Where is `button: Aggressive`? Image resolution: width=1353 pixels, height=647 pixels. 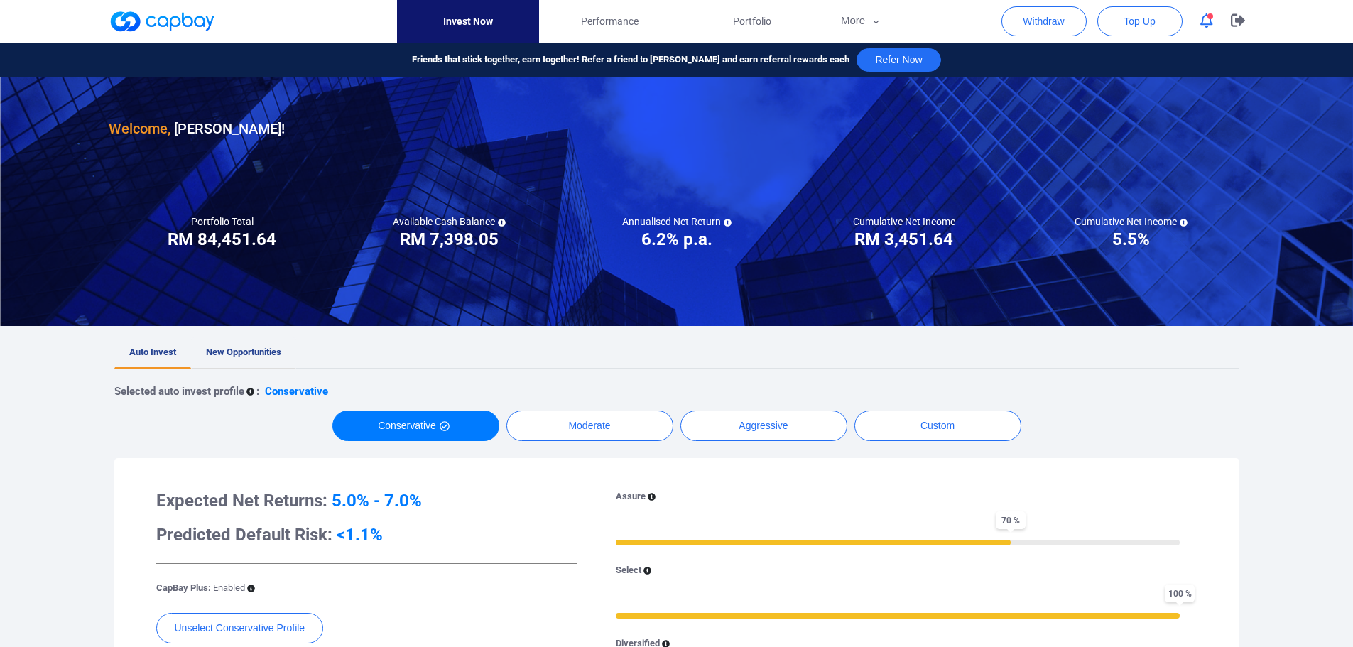
button: Aggressive is located at coordinates (764, 426).